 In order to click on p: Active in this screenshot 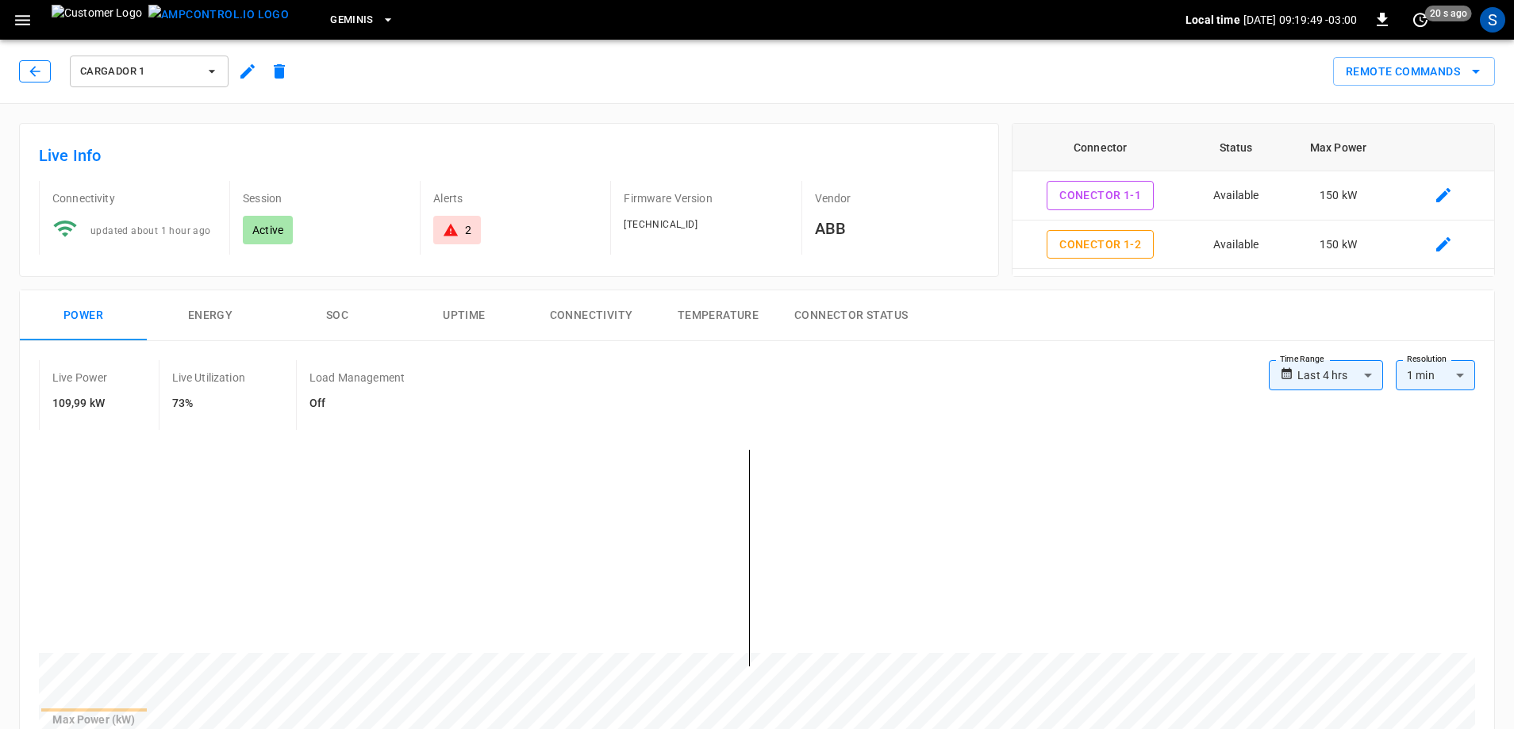, I will do `click(267, 230)`.